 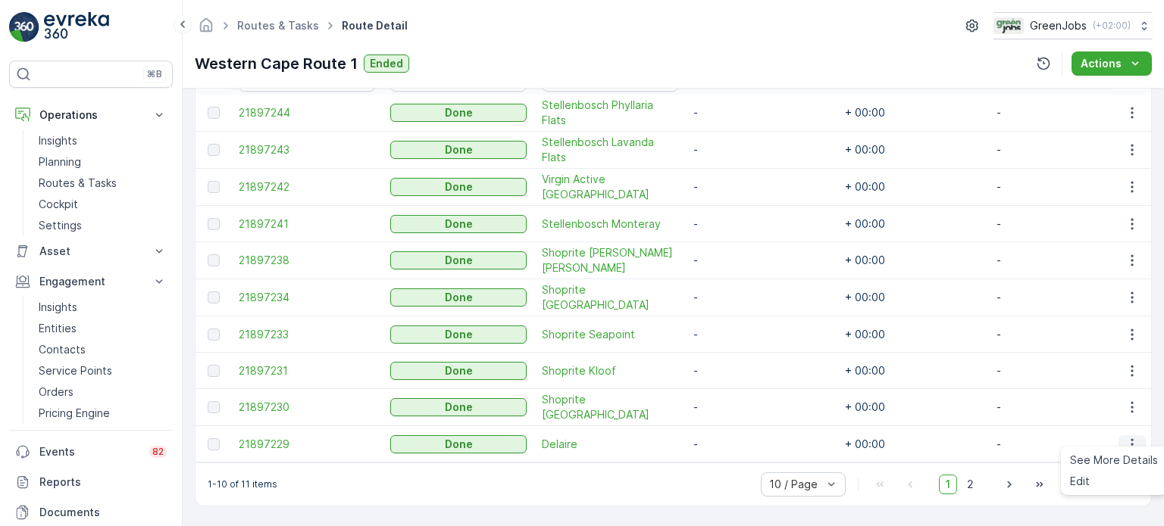 I want to click on a: Insights, so click(x=102, y=308).